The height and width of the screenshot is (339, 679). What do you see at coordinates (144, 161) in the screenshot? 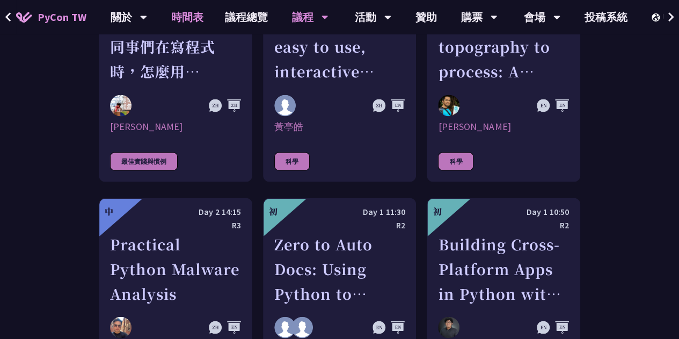
I see `div: 最佳實踐與慣例` at bounding box center [144, 161].